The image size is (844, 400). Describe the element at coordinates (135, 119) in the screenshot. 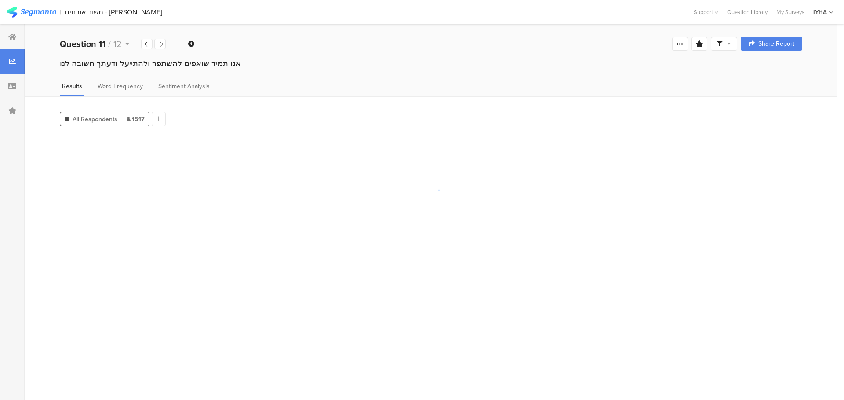

I see `span: 1517` at that location.